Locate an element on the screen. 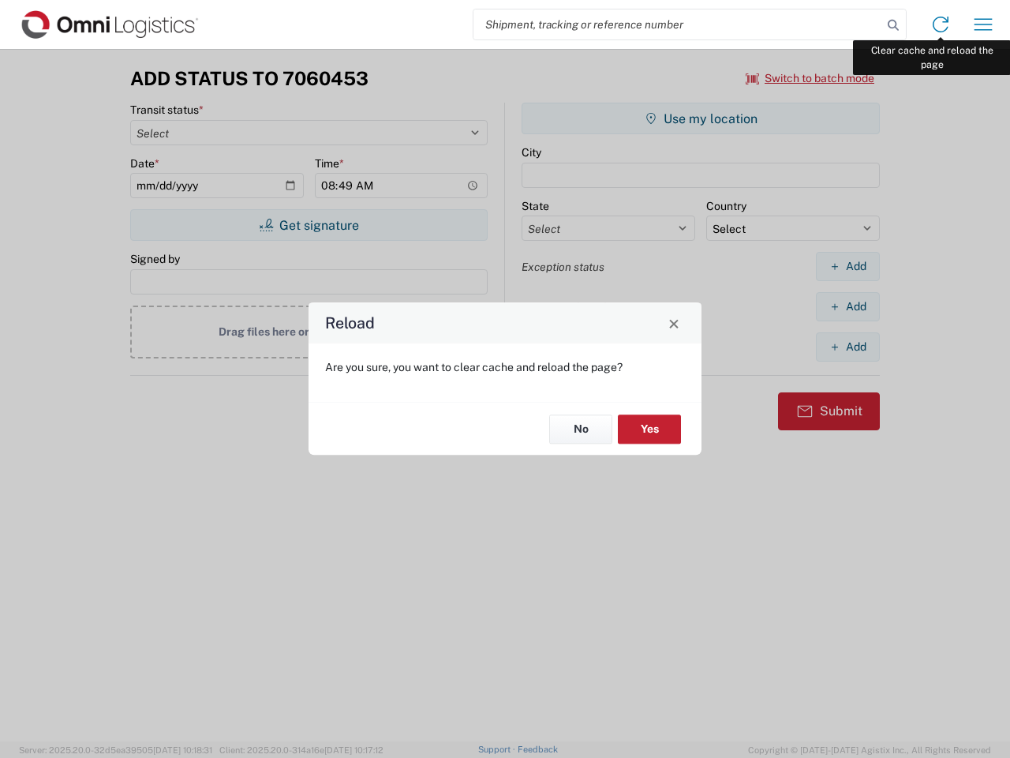 This screenshot has width=1010, height=758. input: Shipment, tracking or reference number is located at coordinates (678, 24).